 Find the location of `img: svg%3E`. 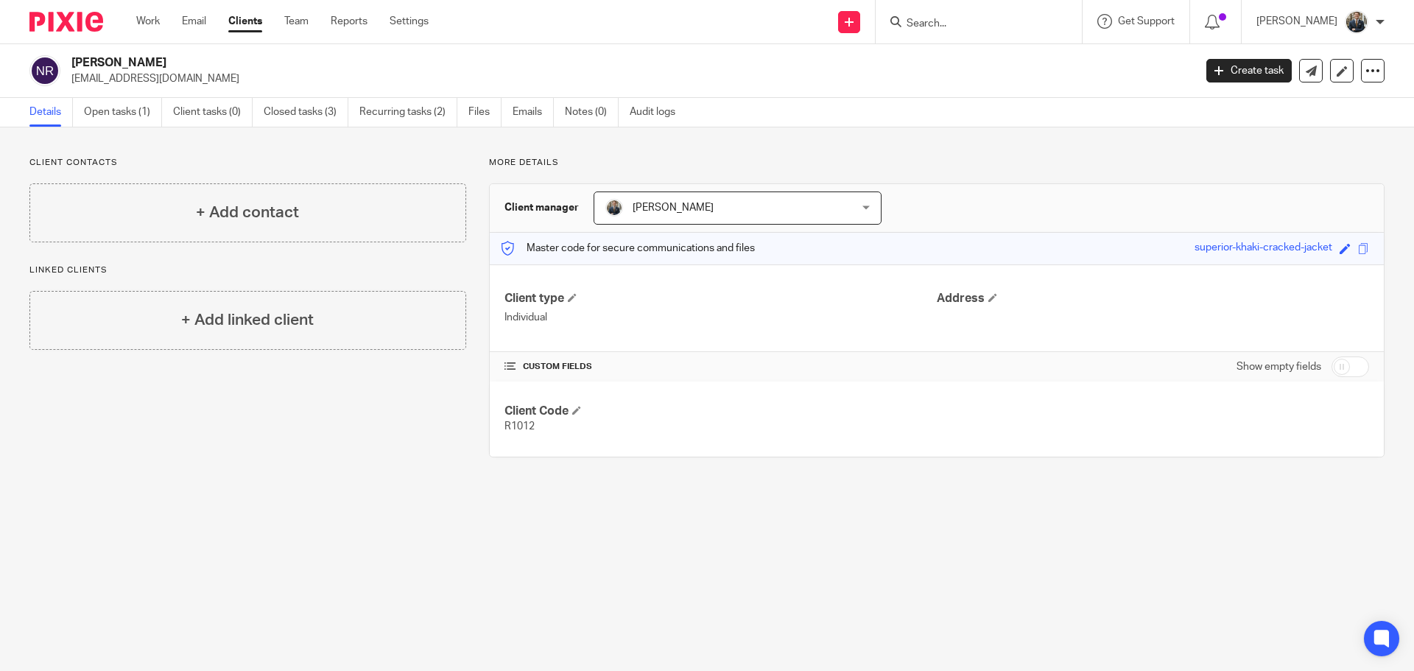

img: svg%3E is located at coordinates (45, 71).